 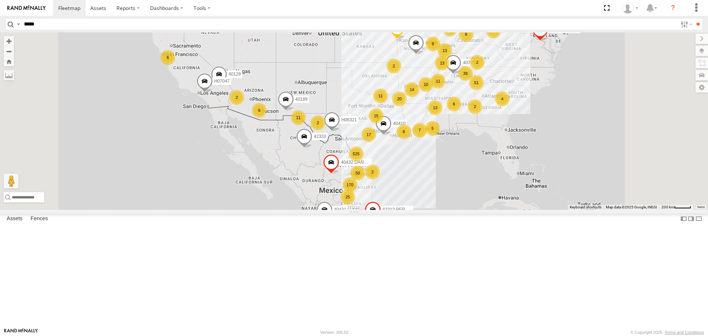 What do you see at coordinates (335, 332) in the screenshot?
I see `div: Version: 305.02` at bounding box center [335, 332].